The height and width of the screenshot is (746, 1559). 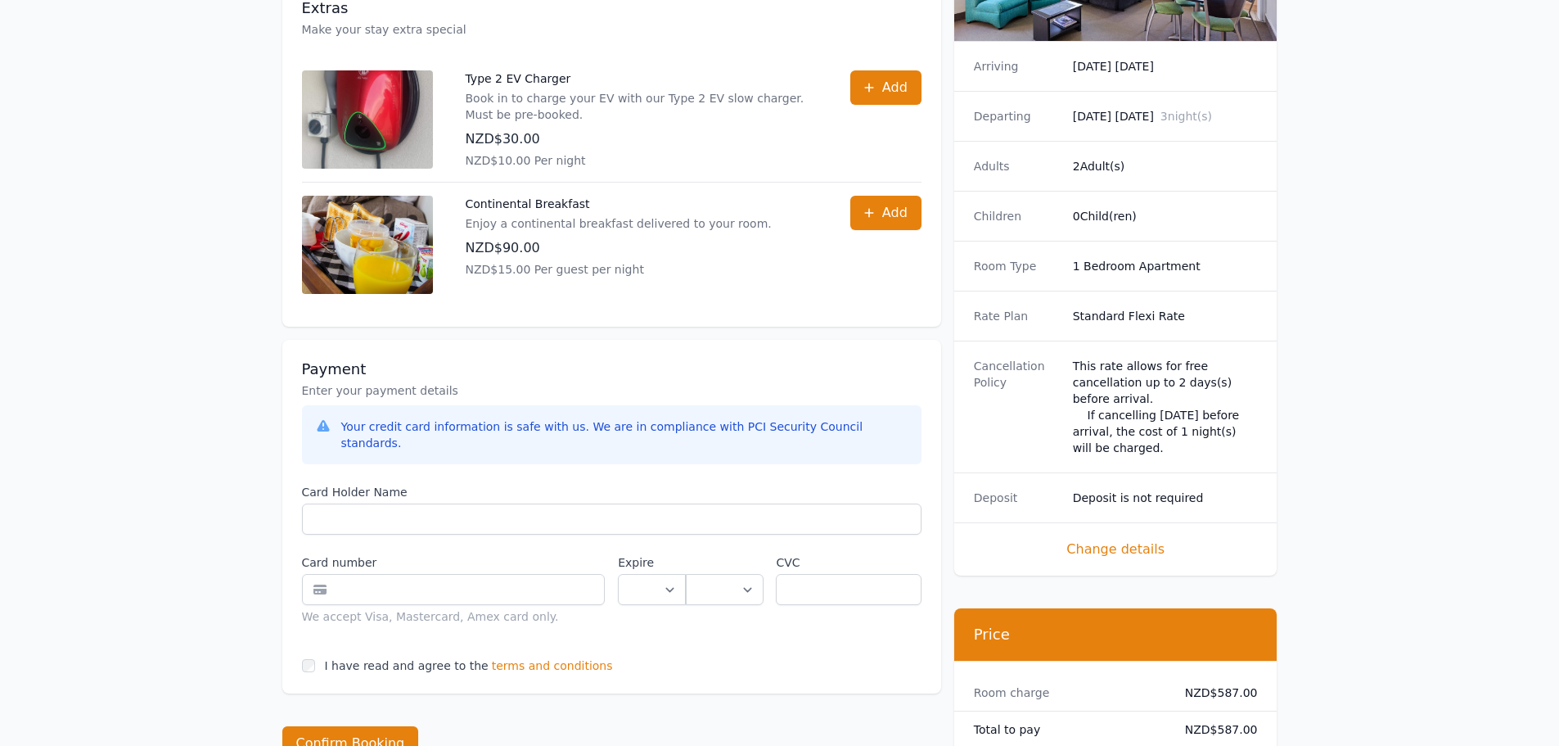 What do you see at coordinates (1116, 634) in the screenshot?
I see `h3: Price` at bounding box center [1116, 634].